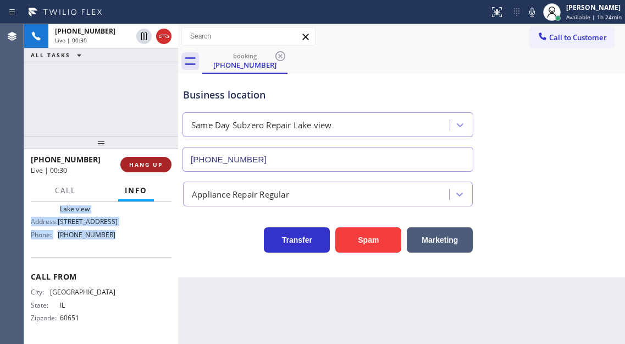 This screenshot has height=344, width=625. I want to click on span: City:, so click(40, 292).